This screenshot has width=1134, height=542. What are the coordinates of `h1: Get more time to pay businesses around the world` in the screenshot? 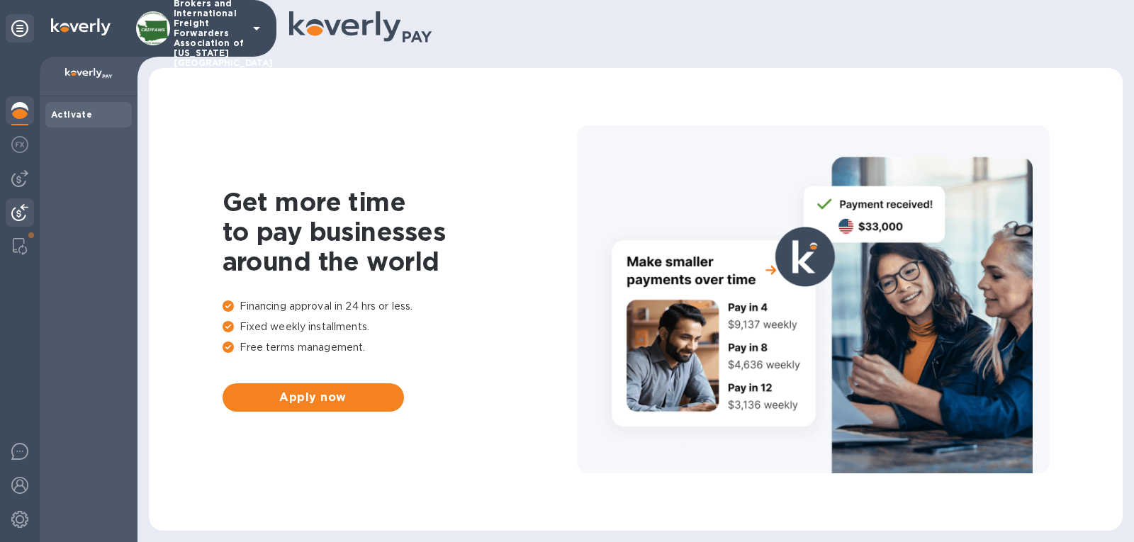 It's located at (400, 232).